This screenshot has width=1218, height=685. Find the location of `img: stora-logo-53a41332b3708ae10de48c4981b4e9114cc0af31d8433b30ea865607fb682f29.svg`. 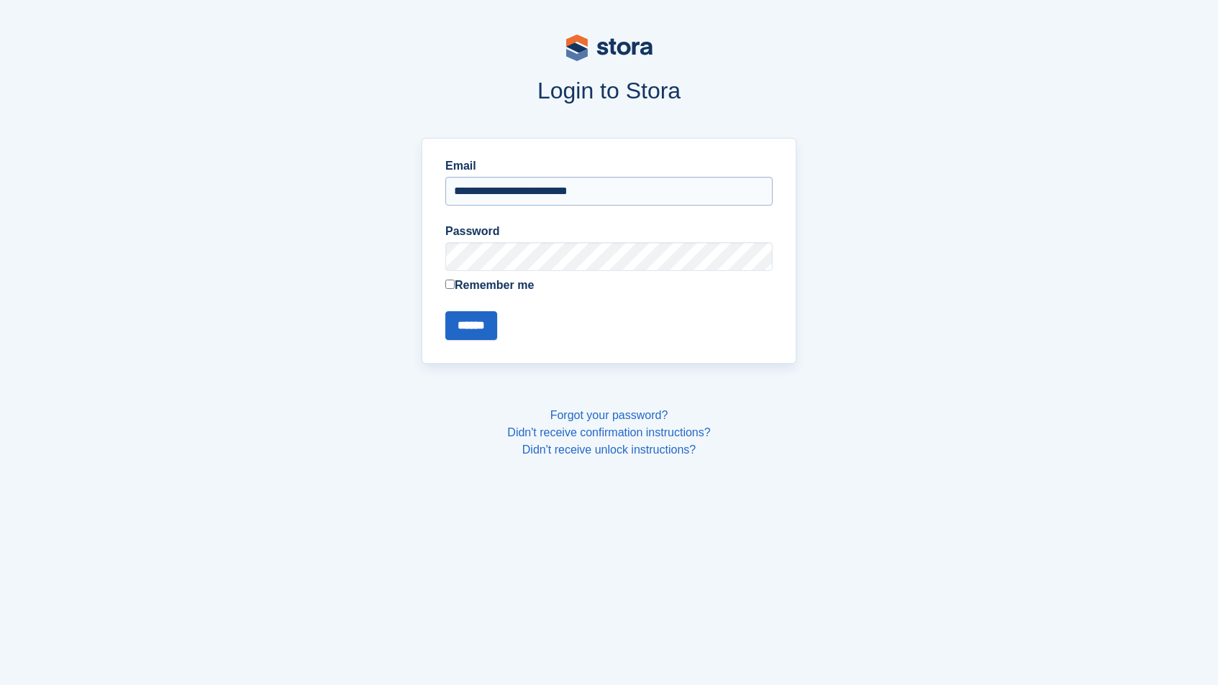

img: stora-logo-53a41332b3708ae10de48c4981b4e9114cc0af31d8433b30ea865607fb682f29.svg is located at coordinates (609, 47).